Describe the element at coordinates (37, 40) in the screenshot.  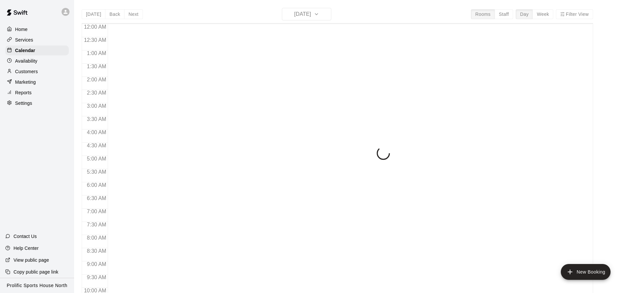
I see `div: Services` at that location.